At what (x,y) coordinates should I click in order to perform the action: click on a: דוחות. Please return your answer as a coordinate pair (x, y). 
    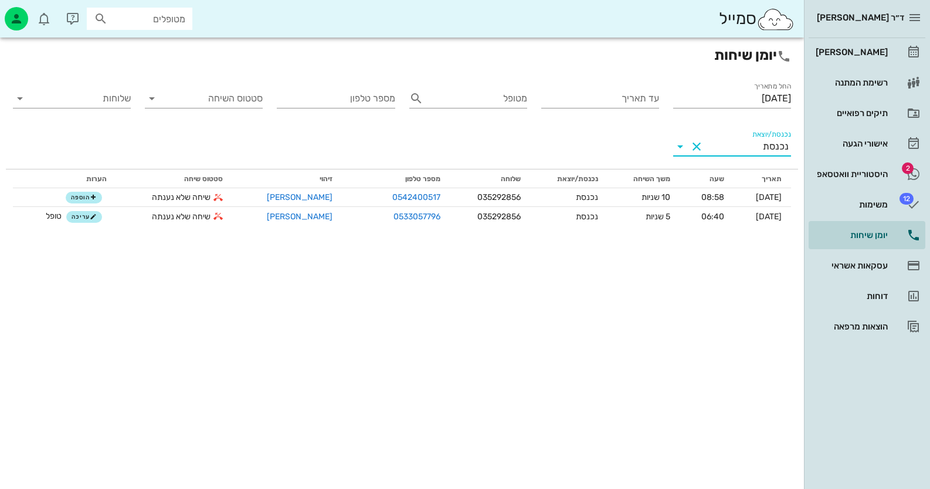
    Looking at the image, I should click on (867, 296).